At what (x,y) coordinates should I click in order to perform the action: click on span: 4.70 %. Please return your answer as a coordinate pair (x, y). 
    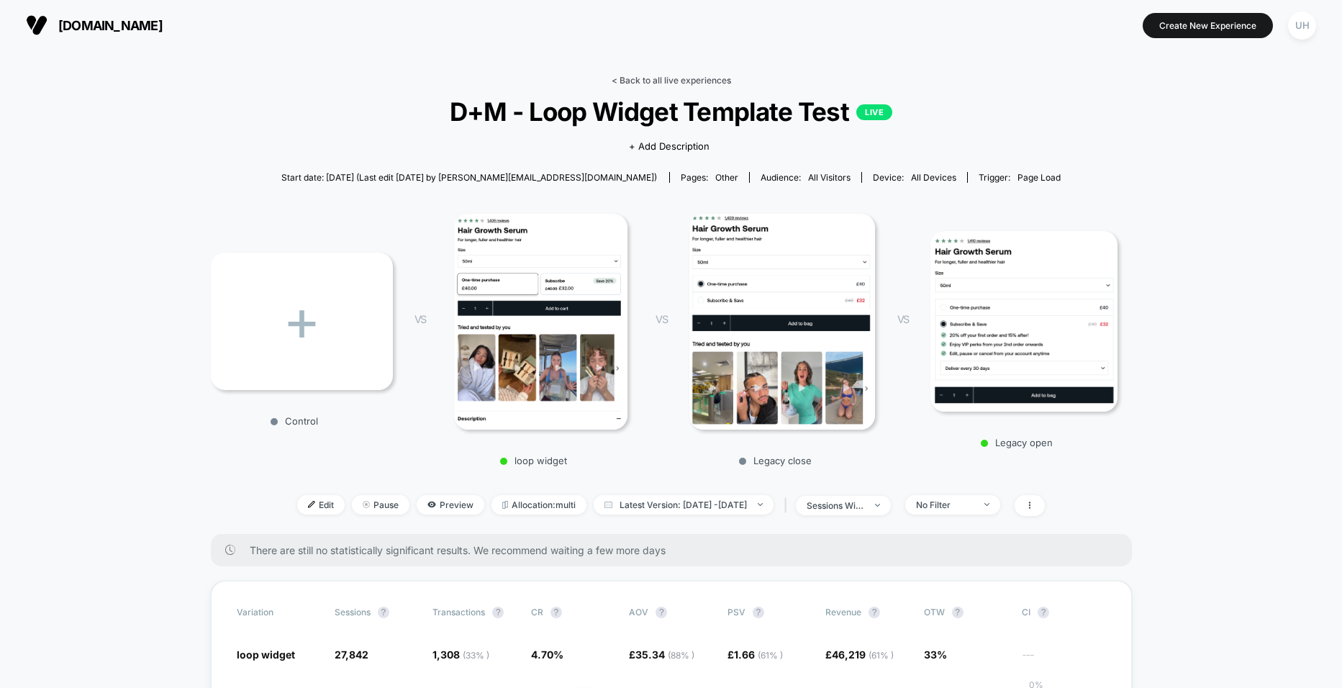
    Looking at the image, I should click on (547, 654).